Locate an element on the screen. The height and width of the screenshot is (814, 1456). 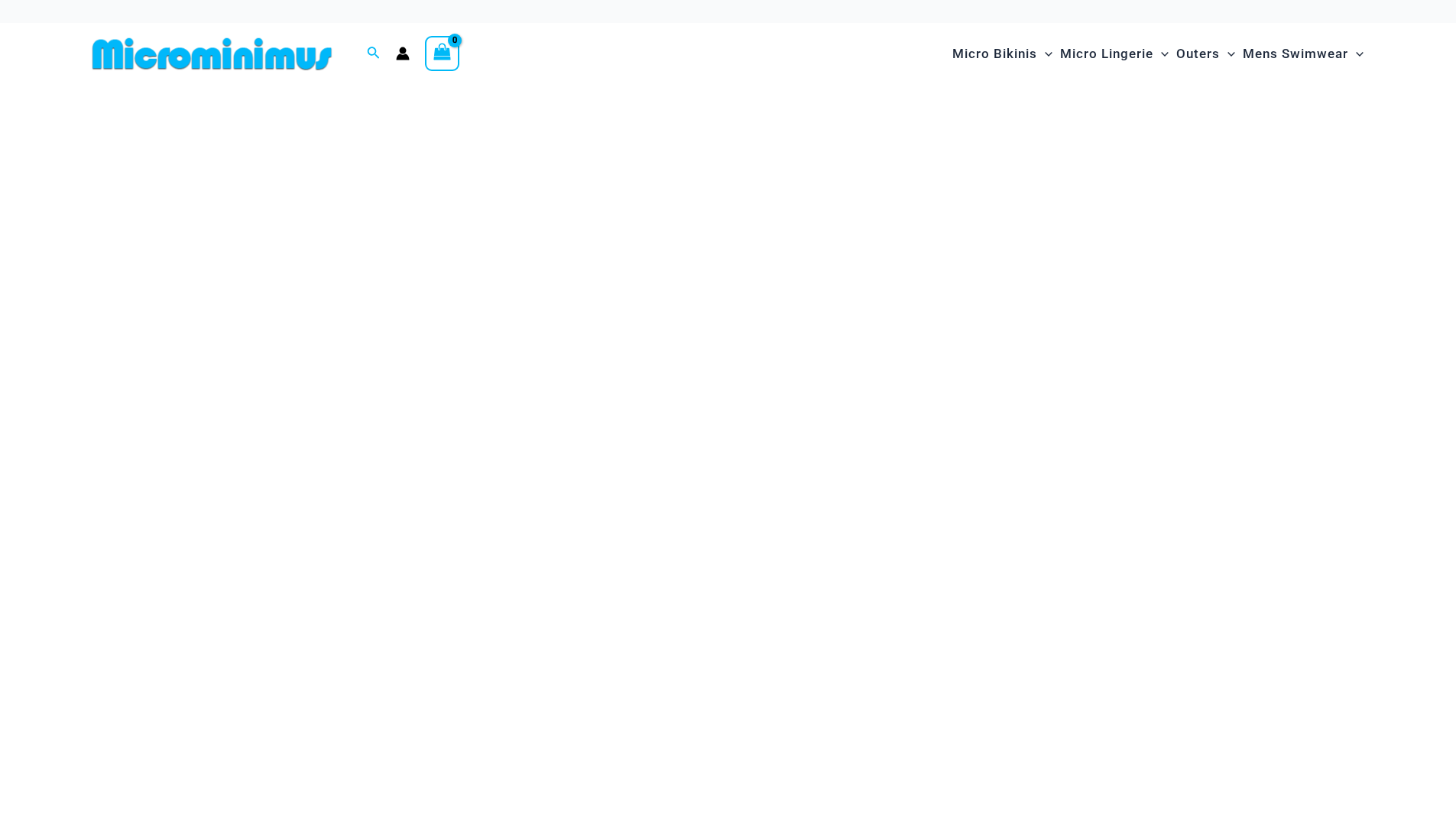
span: Micro Lingerie is located at coordinates (1106, 54).